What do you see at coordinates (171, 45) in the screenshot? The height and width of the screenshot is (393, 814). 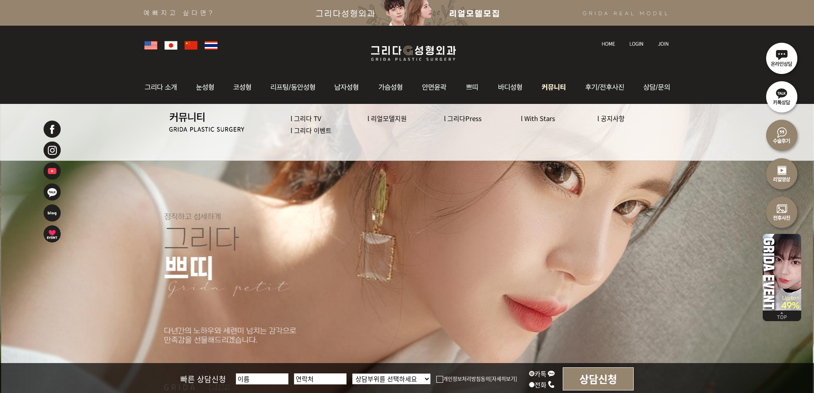 I see `img: global_japan.png` at bounding box center [171, 45].